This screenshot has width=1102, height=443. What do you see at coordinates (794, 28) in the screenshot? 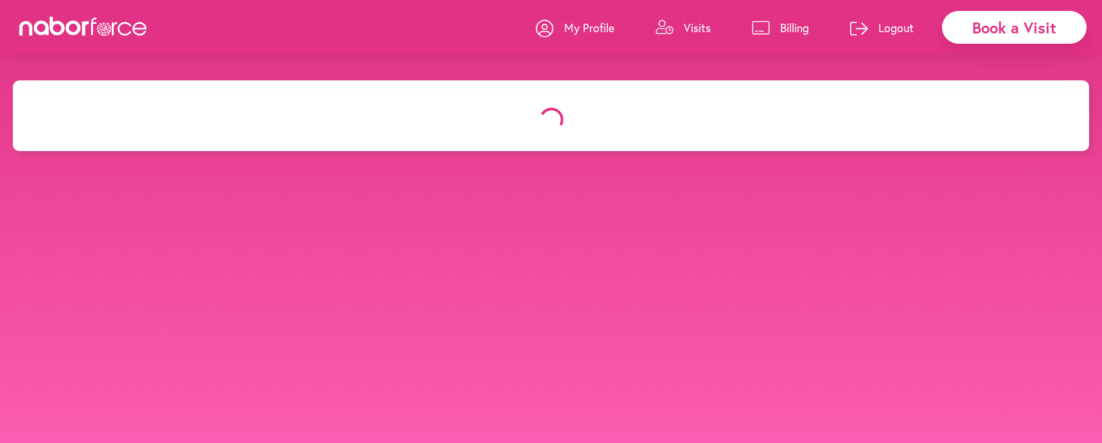
I see `p: Billing` at bounding box center [794, 28].